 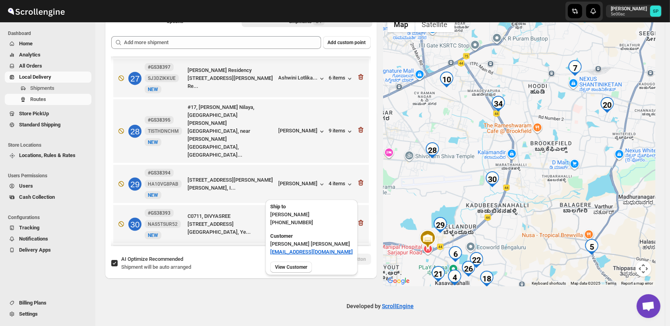 What do you see at coordinates (48, 88) in the screenshot?
I see `button: Shipments` at bounding box center [48, 88].